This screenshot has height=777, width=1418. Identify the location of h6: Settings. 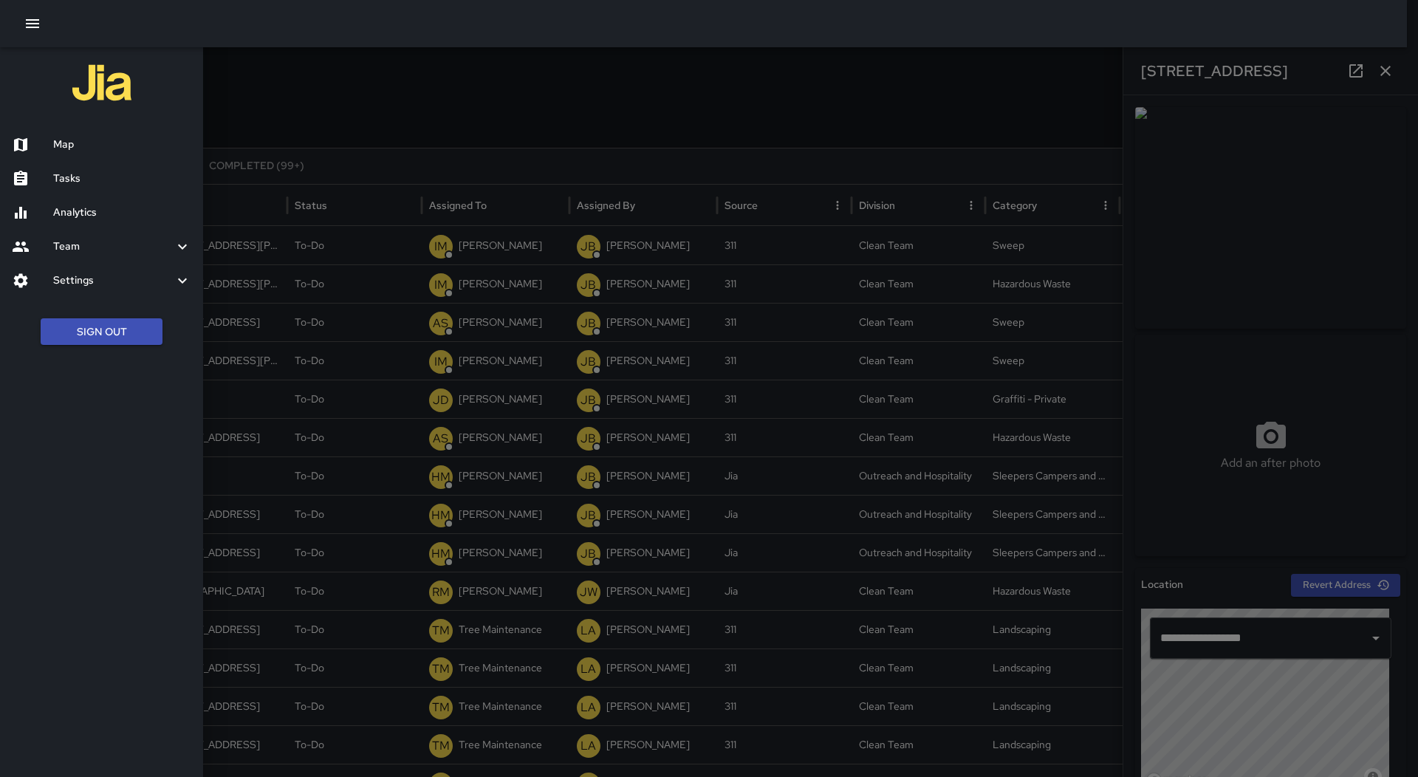
(113, 281).